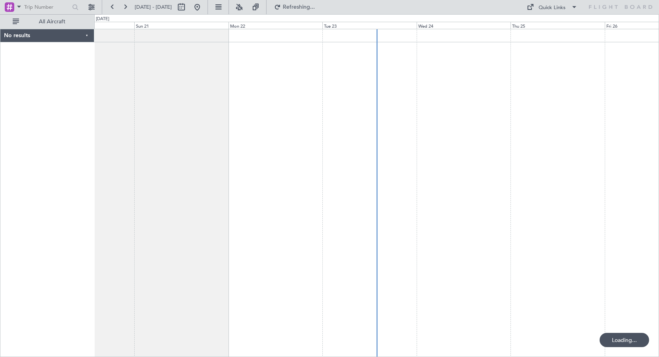  Describe the element at coordinates (552, 8) in the screenshot. I see `div: Quick Links` at that location.